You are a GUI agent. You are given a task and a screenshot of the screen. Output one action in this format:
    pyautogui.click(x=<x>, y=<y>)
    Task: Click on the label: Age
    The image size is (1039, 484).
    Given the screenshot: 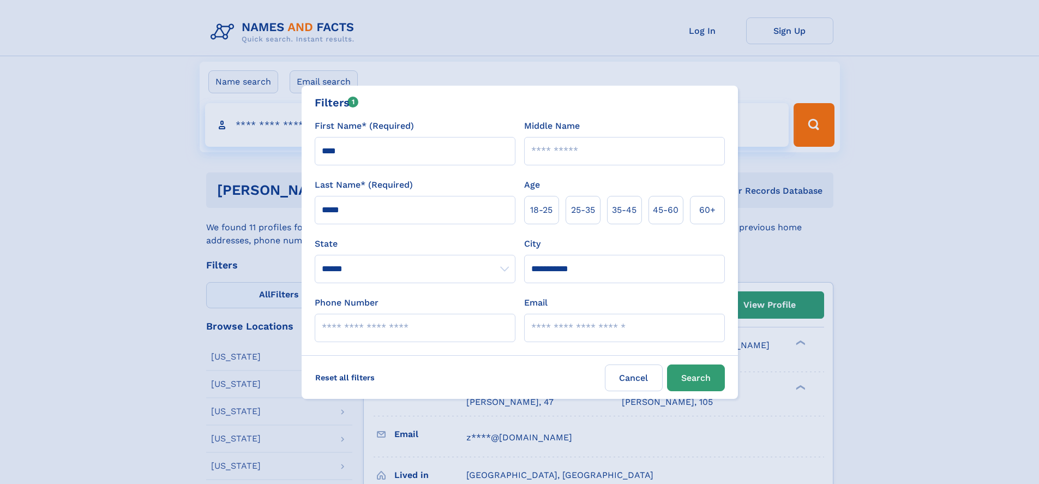 What is the action you would take?
    pyautogui.click(x=532, y=185)
    